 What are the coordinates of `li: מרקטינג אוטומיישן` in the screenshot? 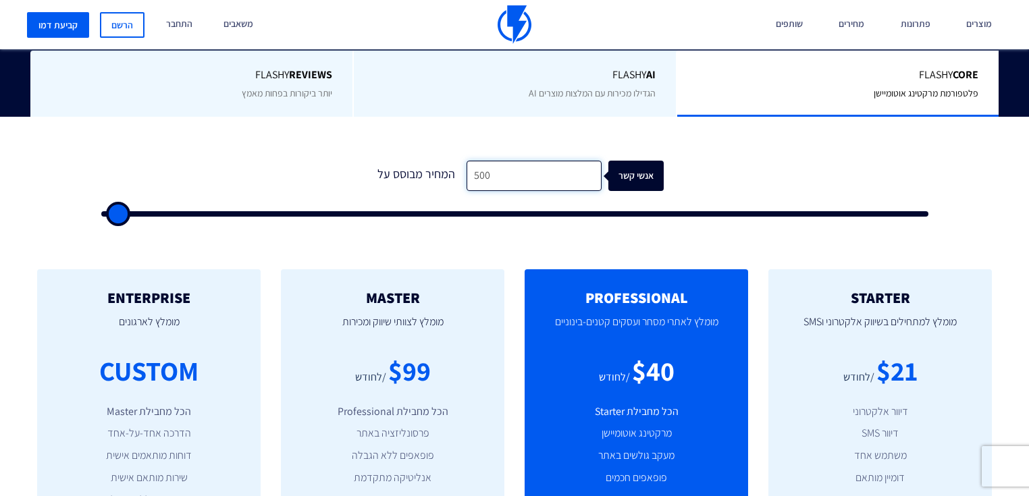 It's located at (636, 433).